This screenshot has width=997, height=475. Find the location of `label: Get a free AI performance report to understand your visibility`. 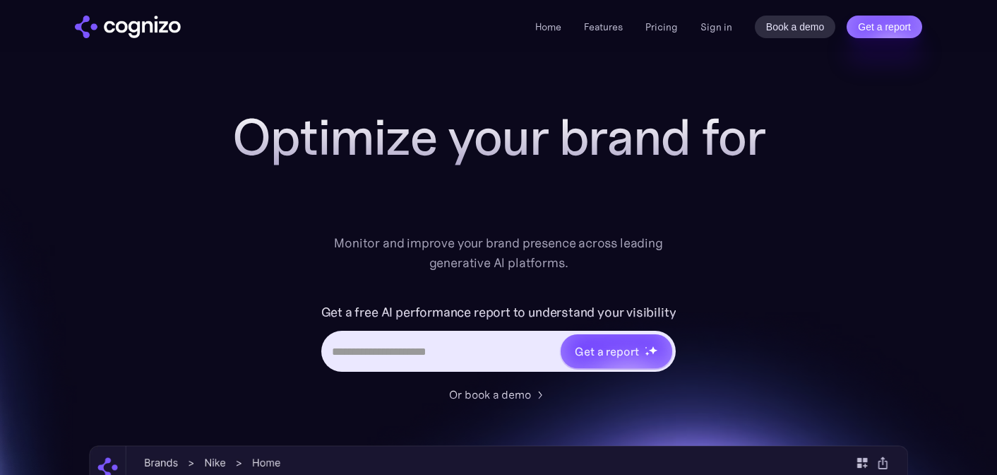

label: Get a free AI performance report to understand your visibility is located at coordinates (499, 312).